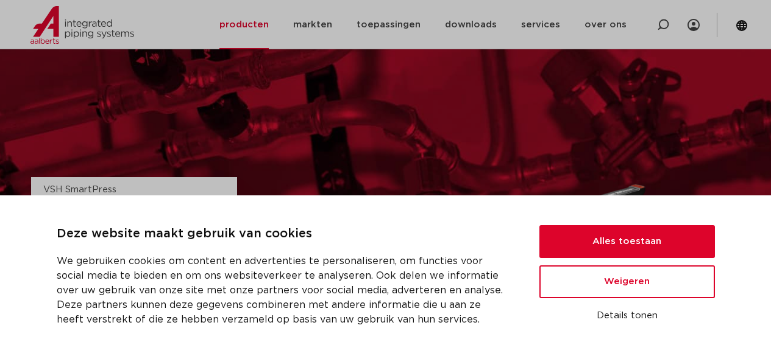 This screenshot has width=771, height=356. I want to click on button: Details tonen, so click(627, 316).